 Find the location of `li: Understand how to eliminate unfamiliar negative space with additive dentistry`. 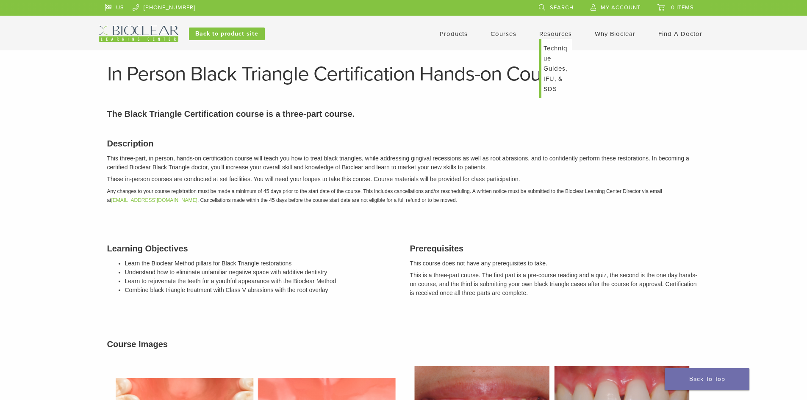

li: Understand how to eliminate unfamiliar negative space with additive dentistry is located at coordinates (261, 272).